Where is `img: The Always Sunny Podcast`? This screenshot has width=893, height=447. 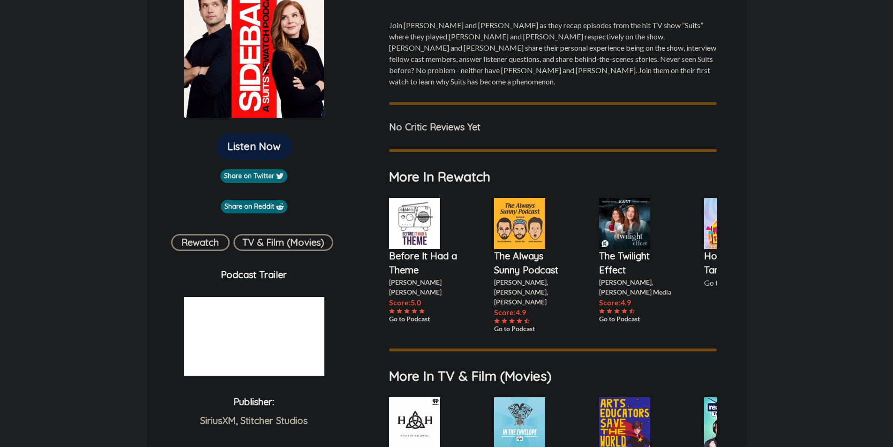 img: The Always Sunny Podcast is located at coordinates (520, 223).